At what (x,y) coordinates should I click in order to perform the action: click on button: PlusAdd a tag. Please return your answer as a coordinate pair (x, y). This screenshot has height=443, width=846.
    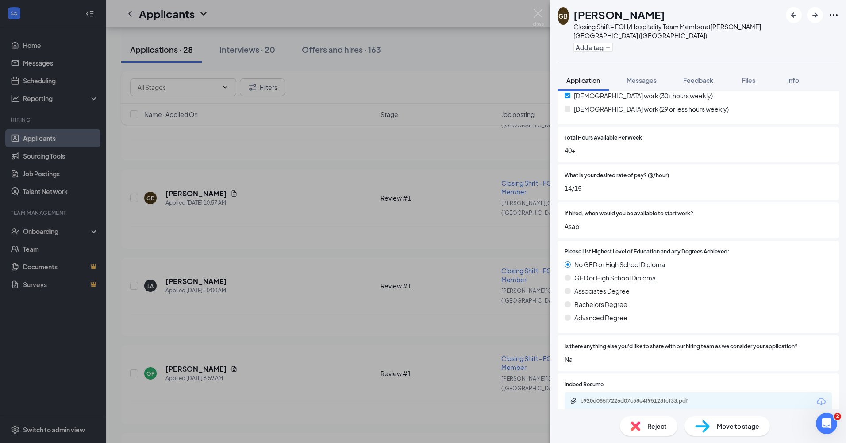
    Looking at the image, I should click on (593, 47).